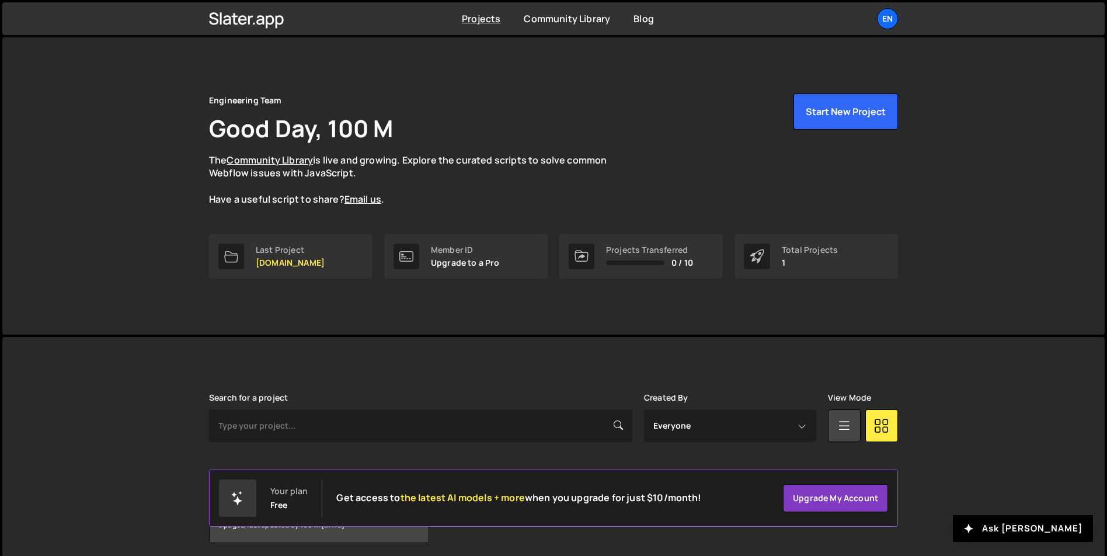 The height and width of the screenshot is (556, 1107). I want to click on div: Last Project, so click(290, 250).